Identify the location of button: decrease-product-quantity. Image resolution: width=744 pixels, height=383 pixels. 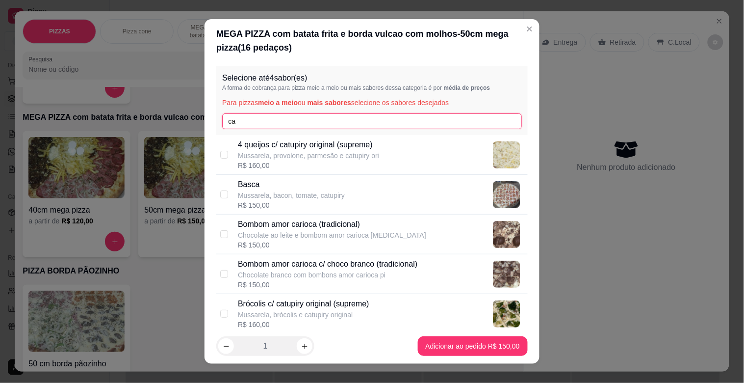
(226, 346).